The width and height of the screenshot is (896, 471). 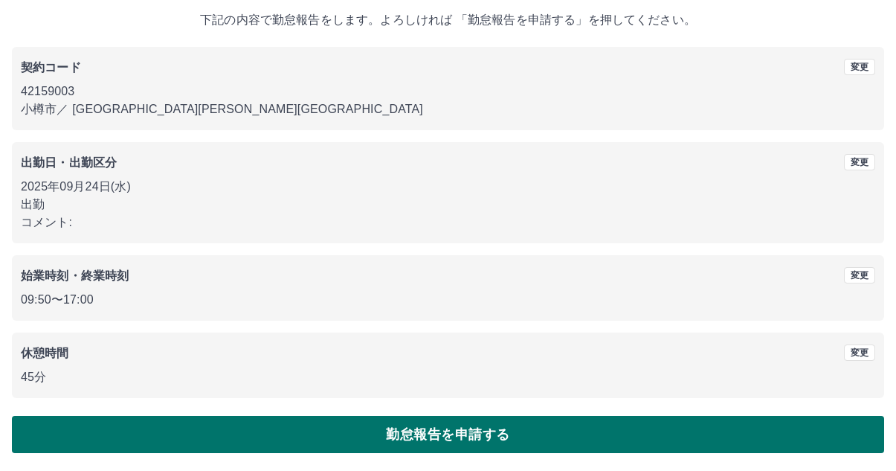 What do you see at coordinates (448, 434) in the screenshot?
I see `button: 勤怠報告を申請する` at bounding box center [448, 434].